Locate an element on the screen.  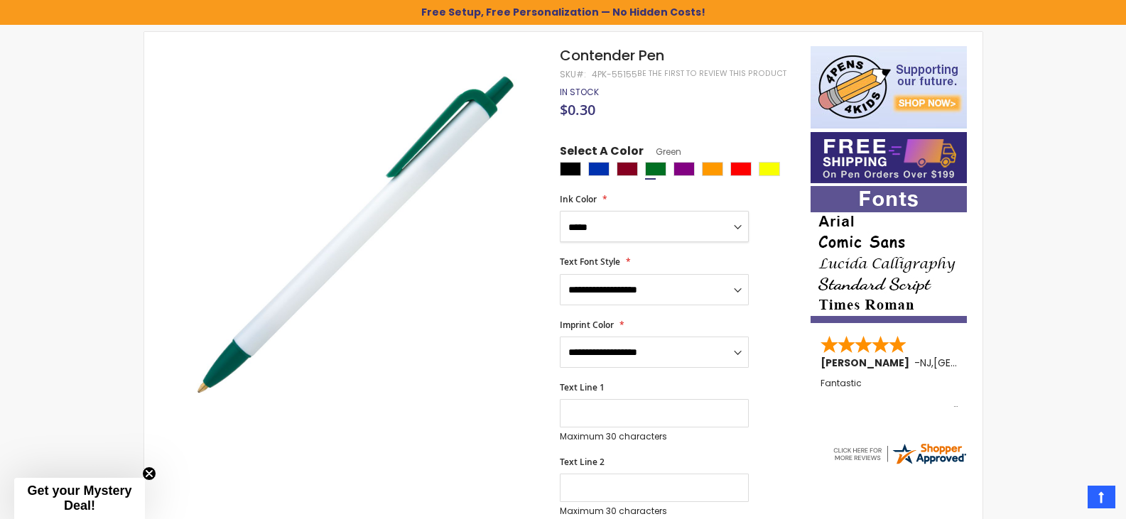
div: Red is located at coordinates (741, 169).